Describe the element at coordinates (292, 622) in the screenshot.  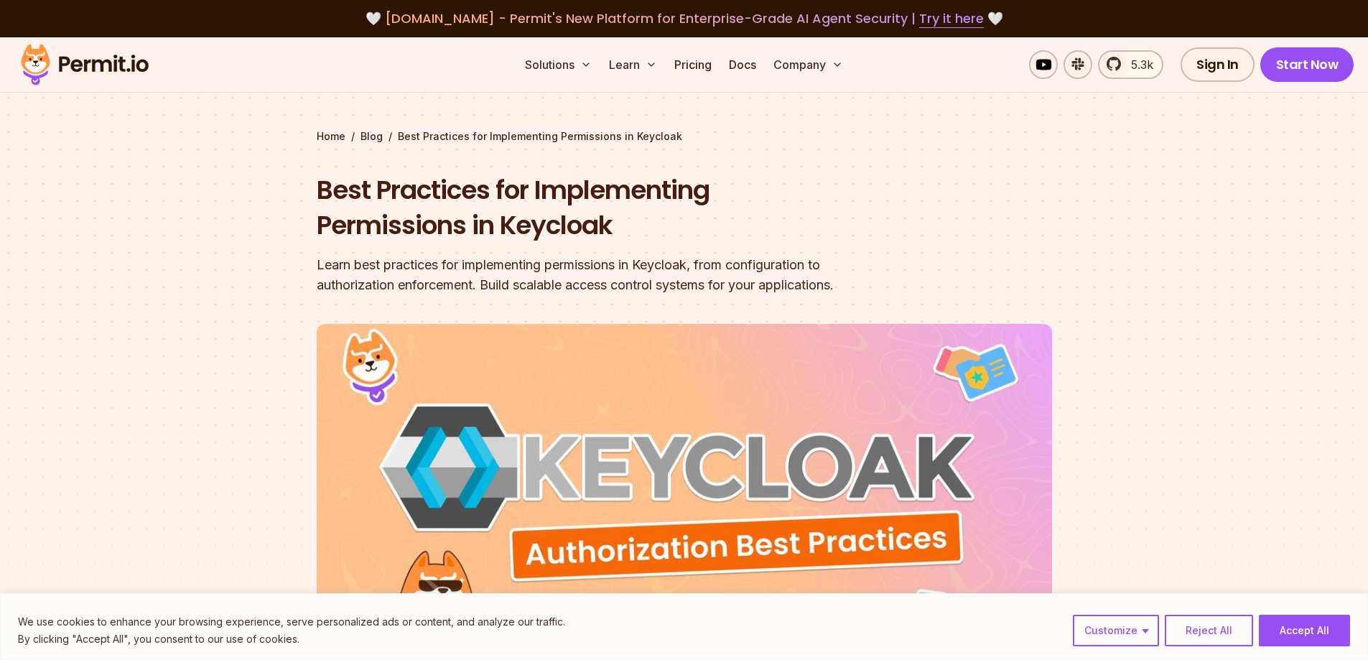
I see `p: We use cookies to enhance your browsing experience, serve personalized ads or content, and analyz...` at that location.